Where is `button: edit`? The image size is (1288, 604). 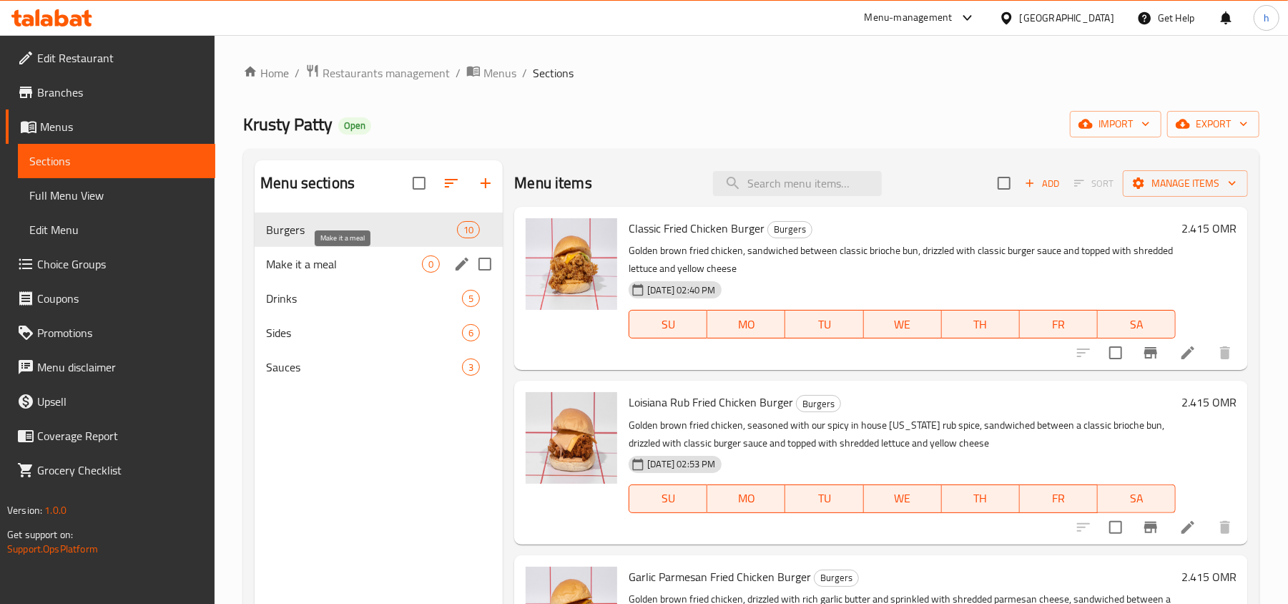 button: edit is located at coordinates (462, 264).